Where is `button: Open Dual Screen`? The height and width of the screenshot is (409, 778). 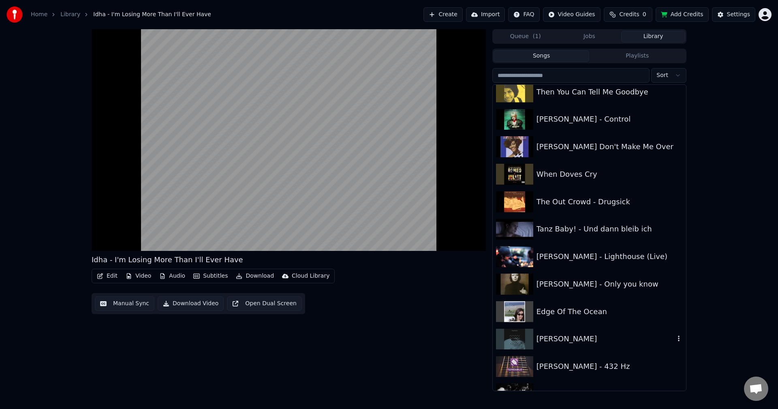 button: Open Dual Screen is located at coordinates (264, 303).